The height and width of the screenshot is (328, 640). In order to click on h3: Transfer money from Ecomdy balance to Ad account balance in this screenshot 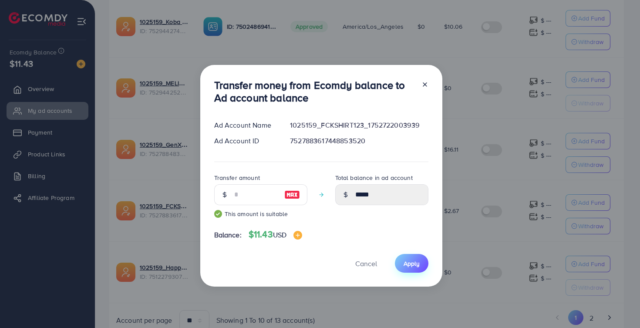, I will do `click(314, 91)`.